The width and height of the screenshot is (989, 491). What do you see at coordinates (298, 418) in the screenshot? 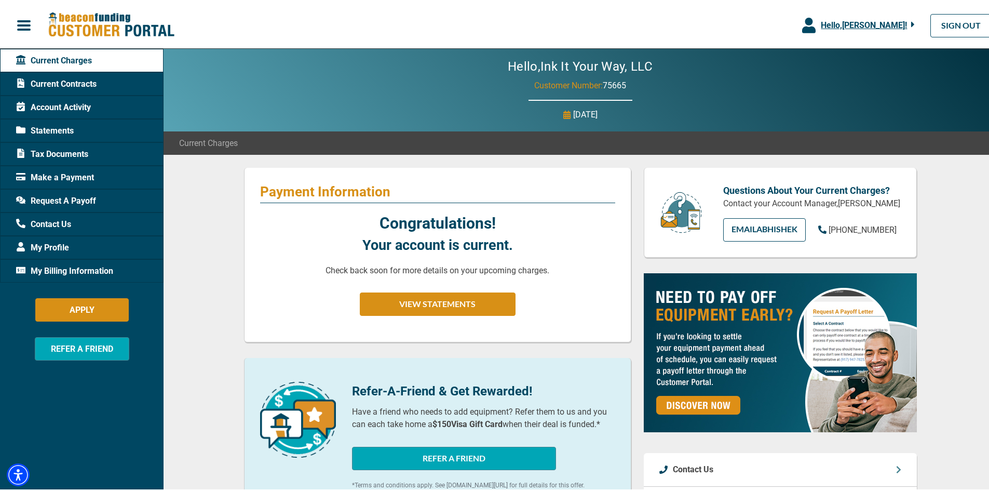
I see `img: refer-a-friend-icon.png` at bounding box center [298, 418].